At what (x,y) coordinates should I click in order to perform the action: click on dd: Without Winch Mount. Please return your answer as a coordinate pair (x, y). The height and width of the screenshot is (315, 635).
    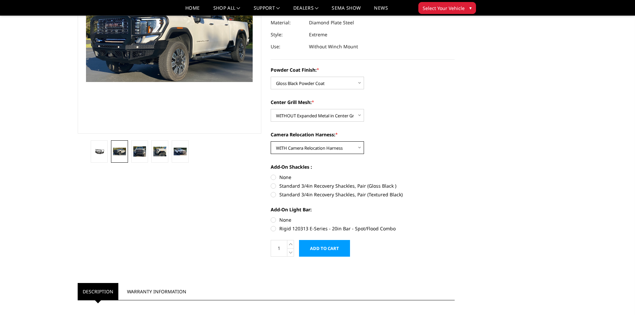
    Looking at the image, I should click on (333, 47).